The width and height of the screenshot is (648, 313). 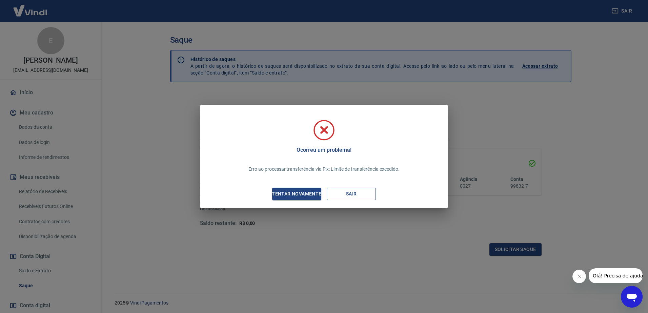 What do you see at coordinates (297, 194) in the screenshot?
I see `div: Tentar novamente` at bounding box center [297, 194].